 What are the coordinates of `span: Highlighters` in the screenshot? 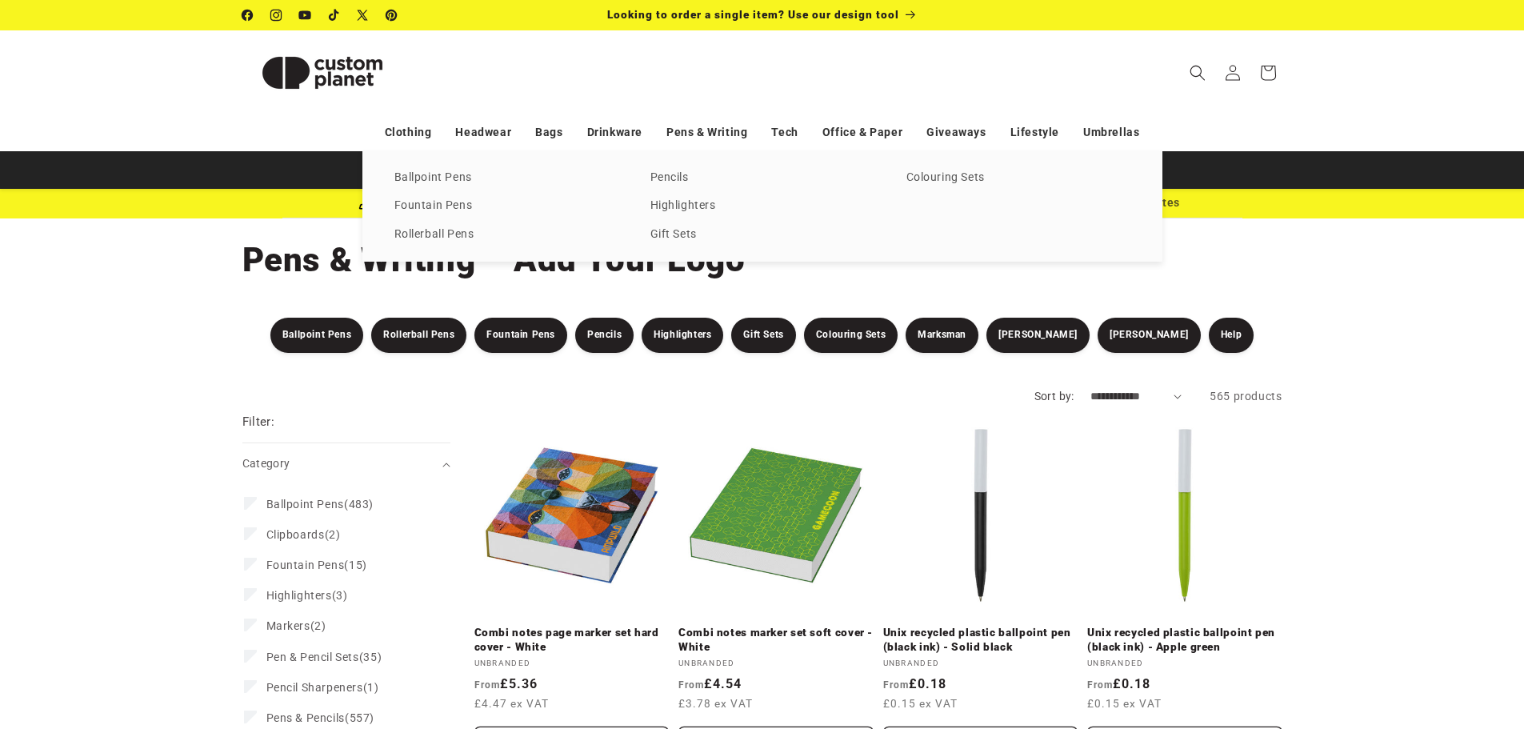 It's located at (299, 595).